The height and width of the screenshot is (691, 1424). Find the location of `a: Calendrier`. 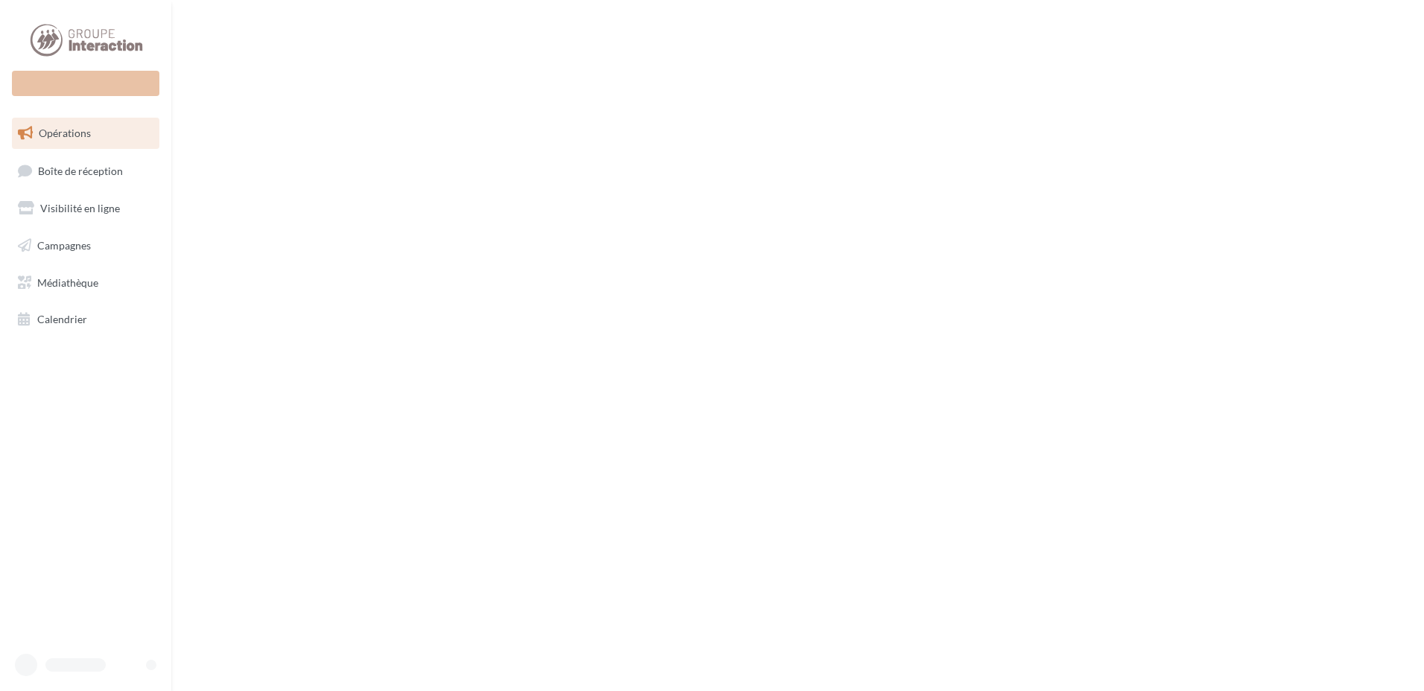

a: Calendrier is located at coordinates (86, 319).